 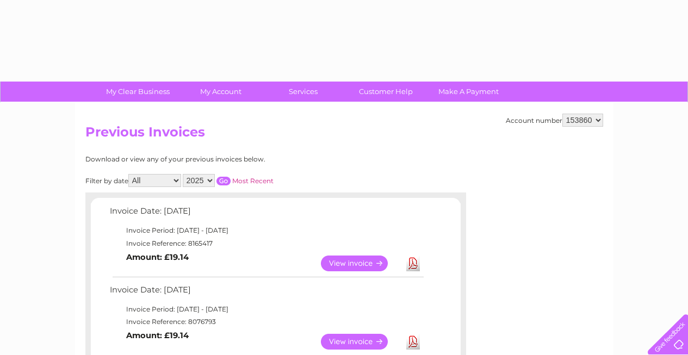 I want to click on td: Invoice Reference: 8165417, so click(x=266, y=244).